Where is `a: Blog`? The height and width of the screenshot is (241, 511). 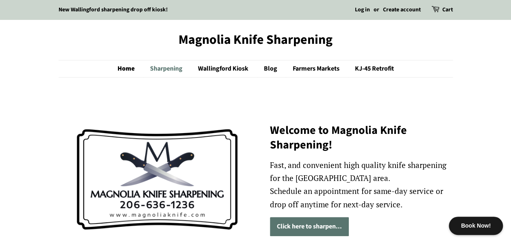
a: Blog is located at coordinates (272, 69).